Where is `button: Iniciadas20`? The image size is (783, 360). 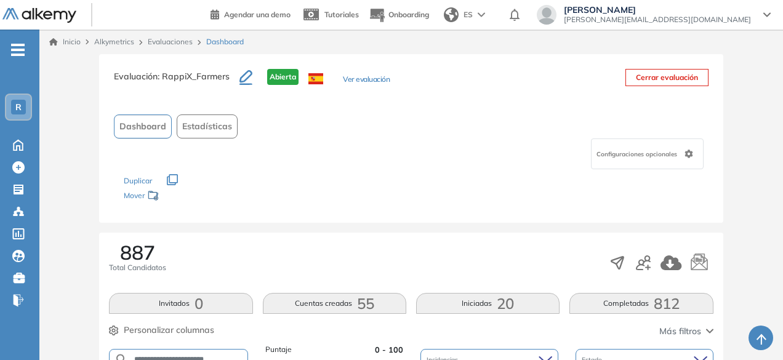 button: Iniciadas20 is located at coordinates (487, 303).